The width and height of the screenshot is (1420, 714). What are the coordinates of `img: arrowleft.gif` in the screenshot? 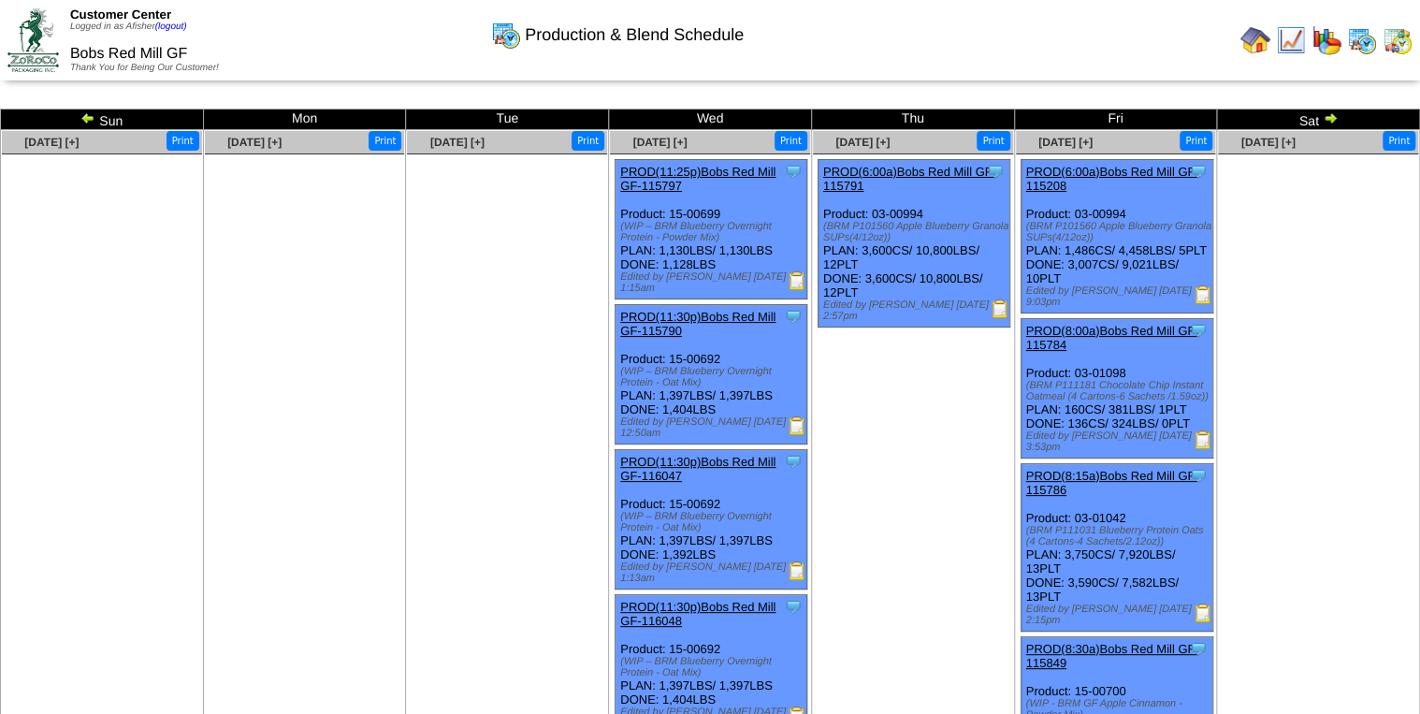 It's located at (88, 118).